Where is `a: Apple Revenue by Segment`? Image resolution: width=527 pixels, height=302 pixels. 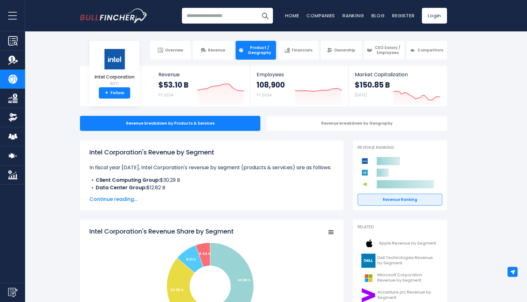 a: Apple Revenue by Segment is located at coordinates (400, 243).